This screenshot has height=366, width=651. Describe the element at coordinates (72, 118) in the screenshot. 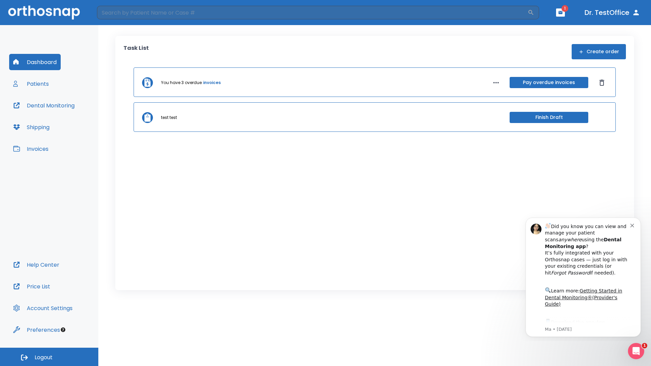

I see `p: Message from Ma, sent 4w ago` at that location.